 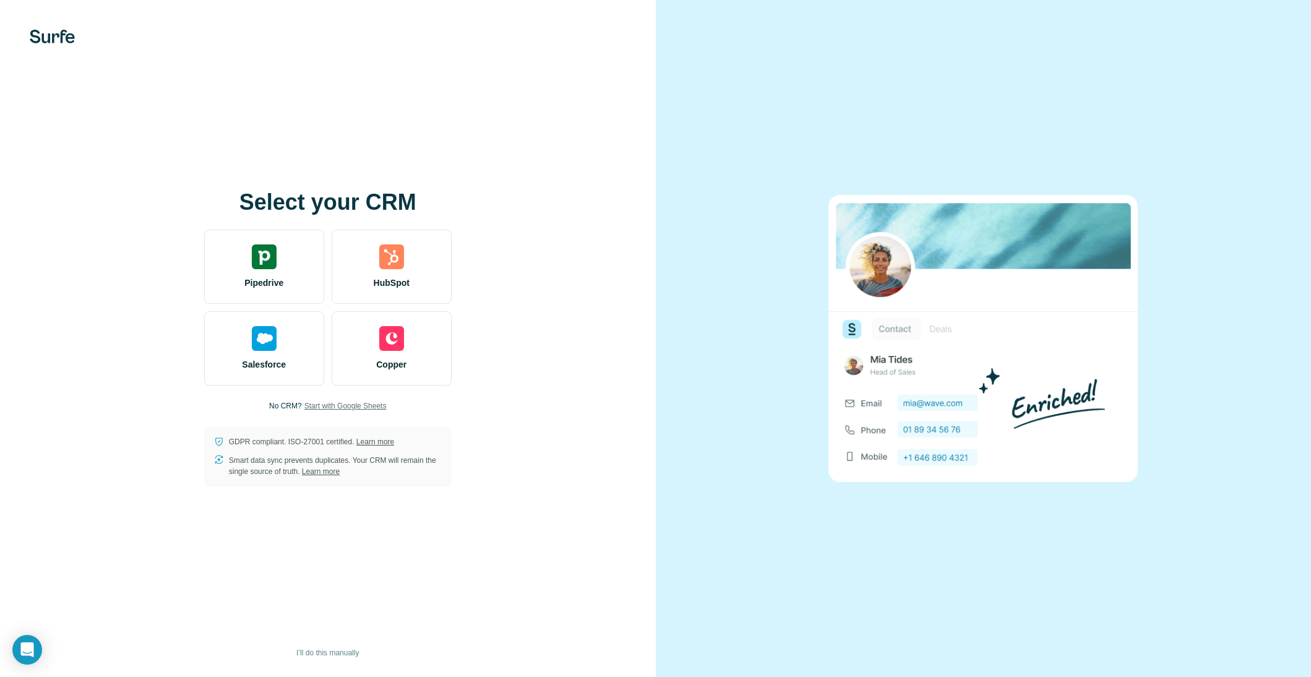 I want to click on img: salesforce's logo, so click(x=264, y=338).